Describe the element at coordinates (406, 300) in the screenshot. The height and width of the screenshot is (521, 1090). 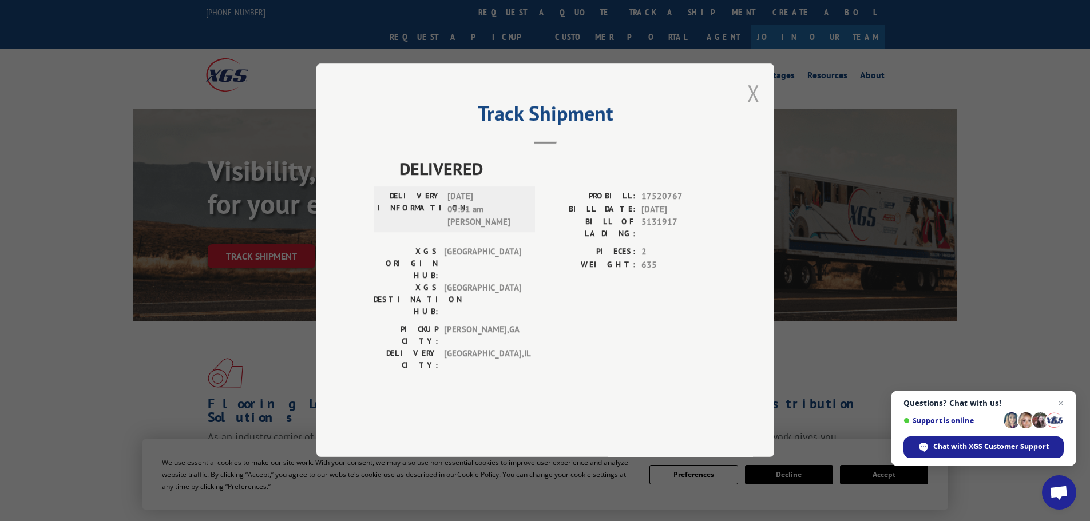
I see `label: XGS DESTINATION HUB:` at that location.